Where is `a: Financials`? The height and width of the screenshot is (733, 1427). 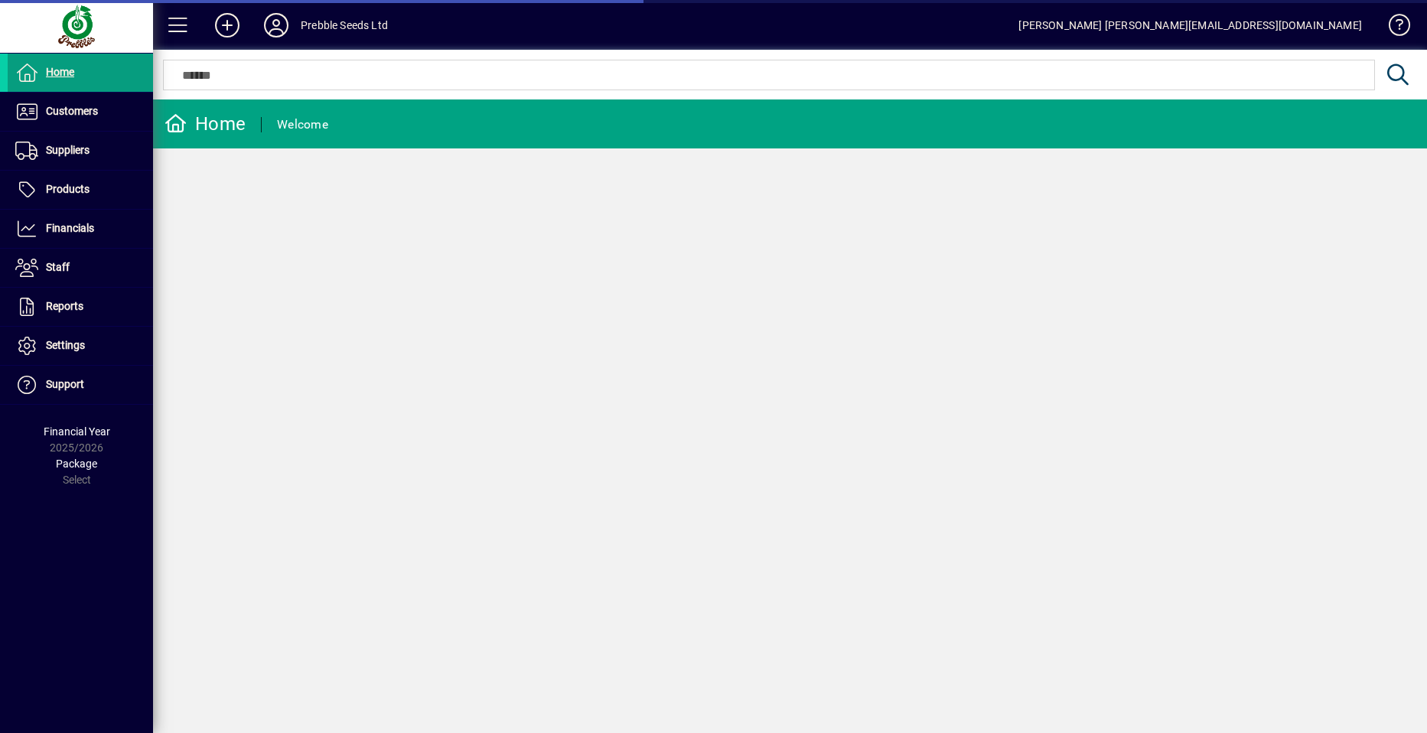 a: Financials is located at coordinates (80, 229).